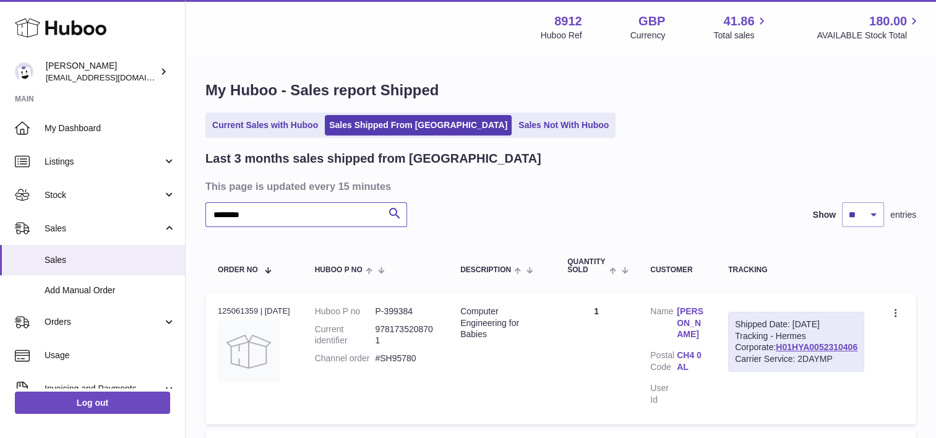 Image resolution: width=936 pixels, height=438 pixels. What do you see at coordinates (739, 21) in the screenshot?
I see `span: 41.86` at bounding box center [739, 21].